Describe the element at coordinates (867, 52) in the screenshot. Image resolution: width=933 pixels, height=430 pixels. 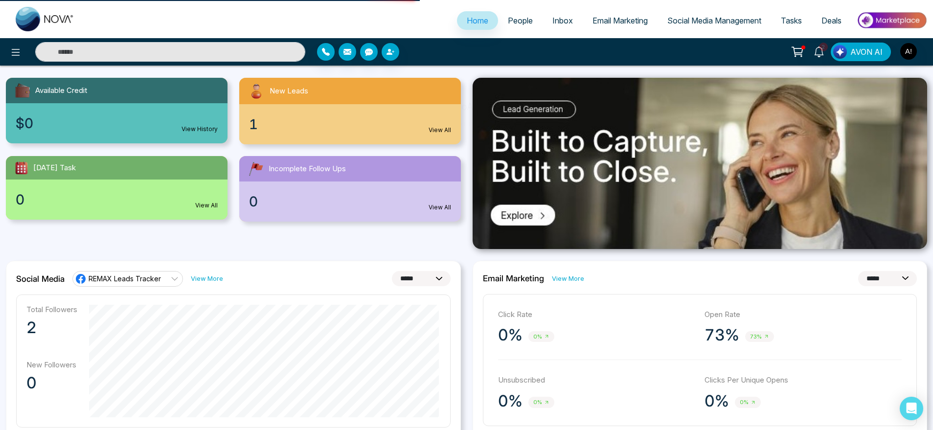
I see `span: AVON AI` at that location.